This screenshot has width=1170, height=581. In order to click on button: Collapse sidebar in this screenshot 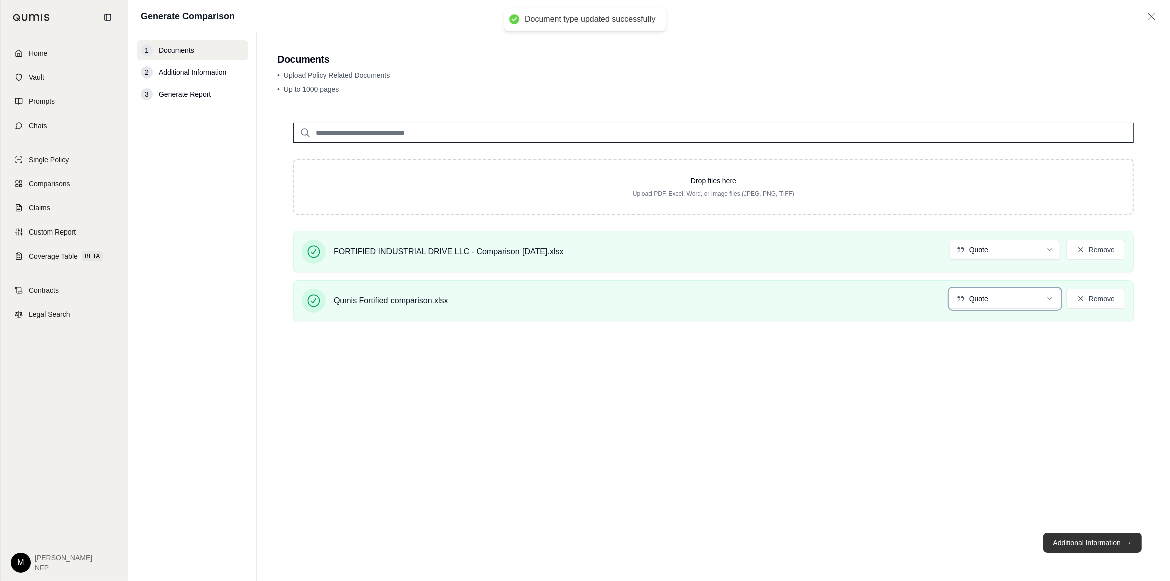, I will do `click(108, 17)`.